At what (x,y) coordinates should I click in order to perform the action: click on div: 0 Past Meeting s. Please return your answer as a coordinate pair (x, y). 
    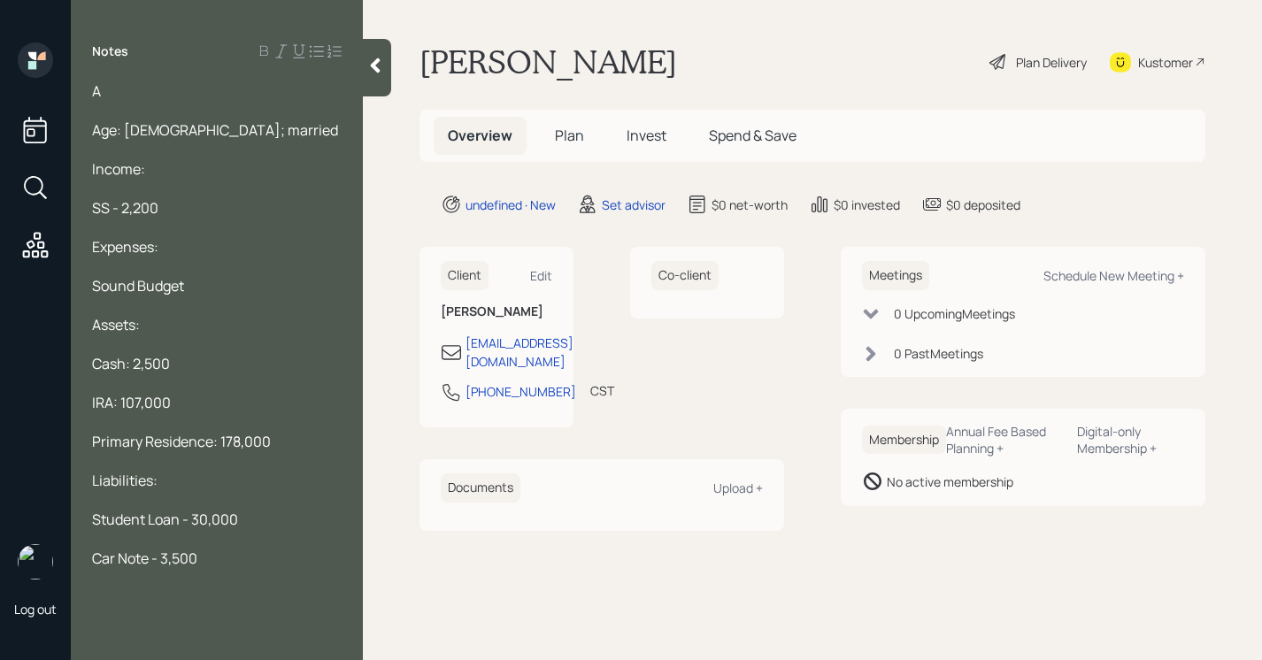
    Looking at the image, I should click on (938, 353).